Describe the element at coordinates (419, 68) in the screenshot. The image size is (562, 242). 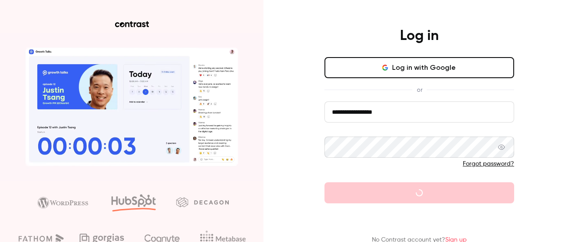
I see `button: Log in with Google` at that location.